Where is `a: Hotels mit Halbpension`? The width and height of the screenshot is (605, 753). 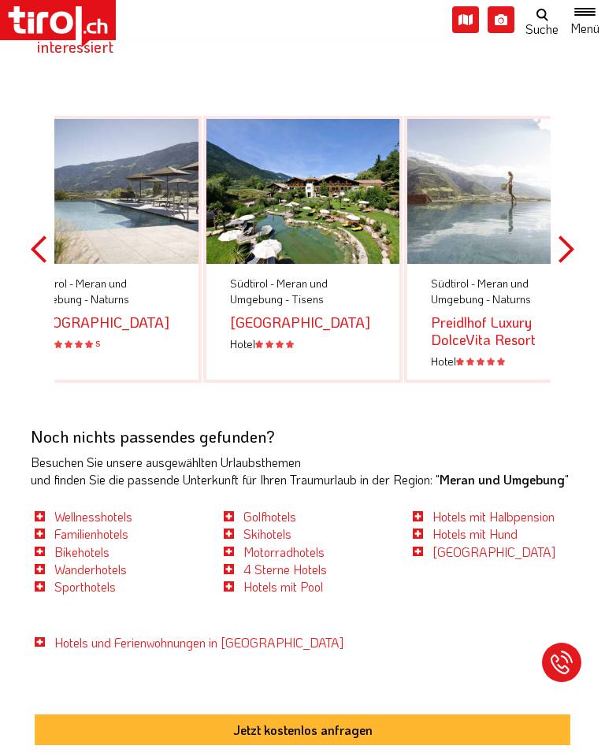 a: Hotels mit Halbpension is located at coordinates (493, 516).